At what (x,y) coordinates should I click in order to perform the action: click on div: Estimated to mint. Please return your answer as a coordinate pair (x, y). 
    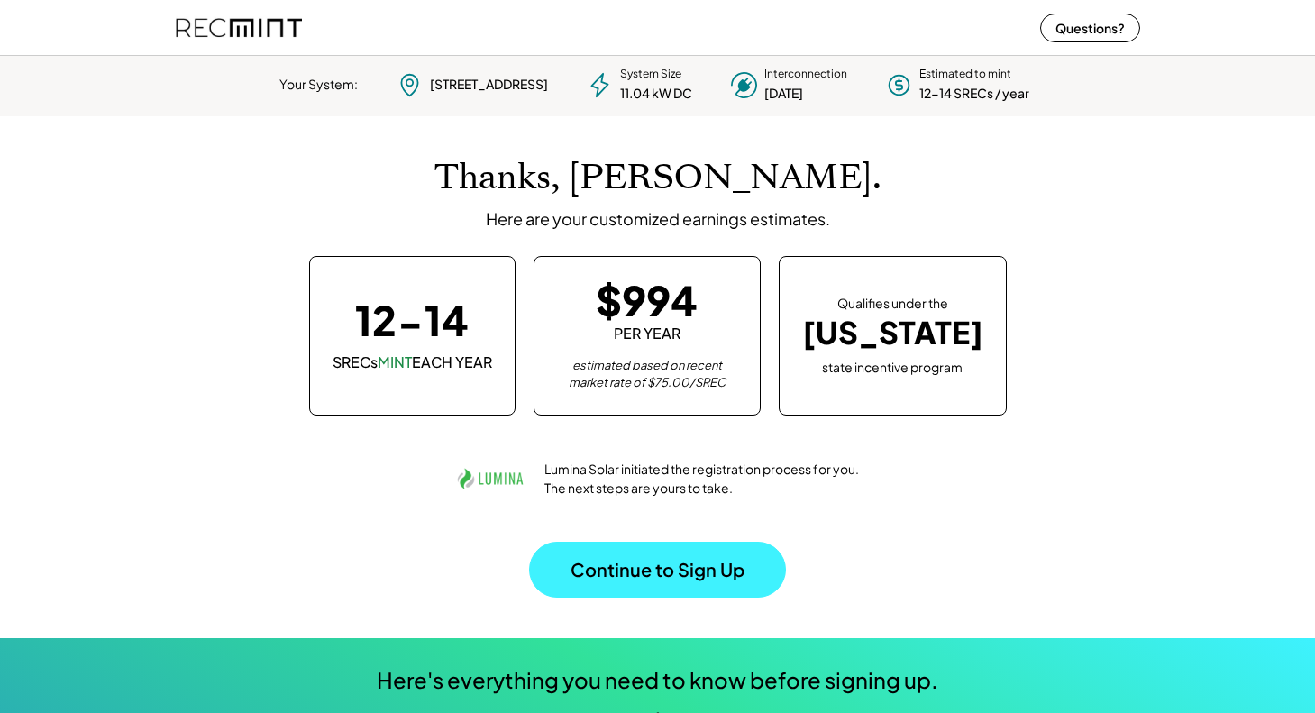
    Looking at the image, I should click on (965, 74).